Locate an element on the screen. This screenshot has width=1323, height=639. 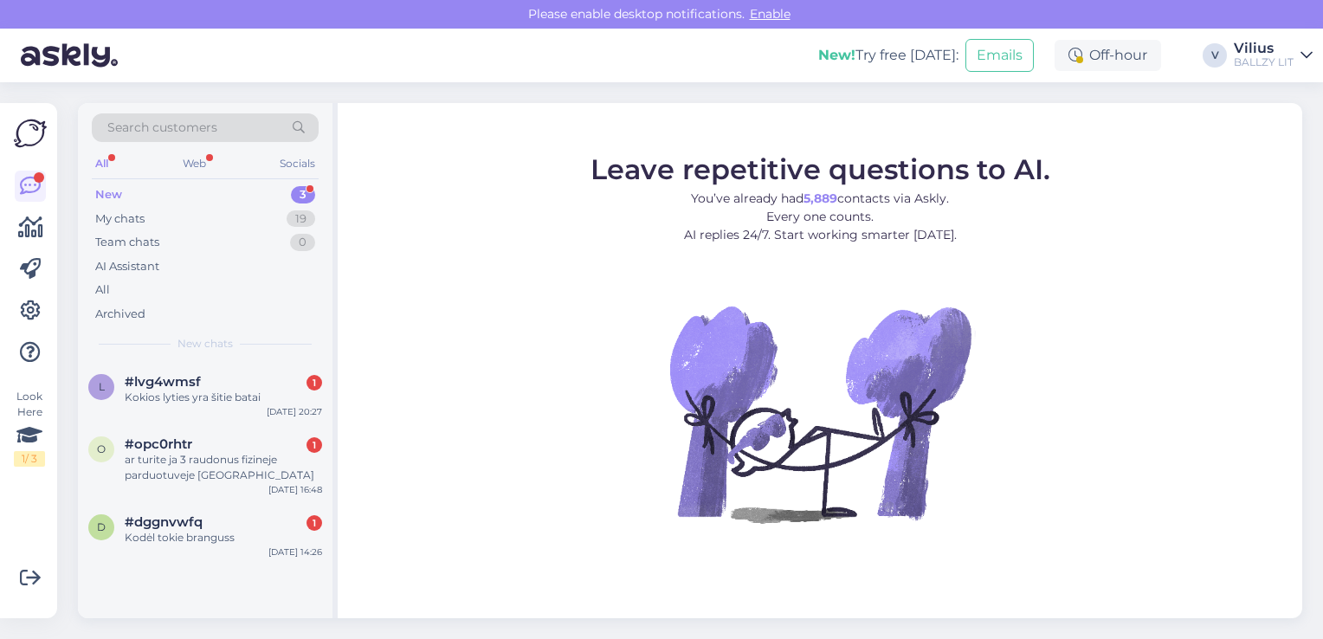
div: AI Assistant is located at coordinates (127, 267).